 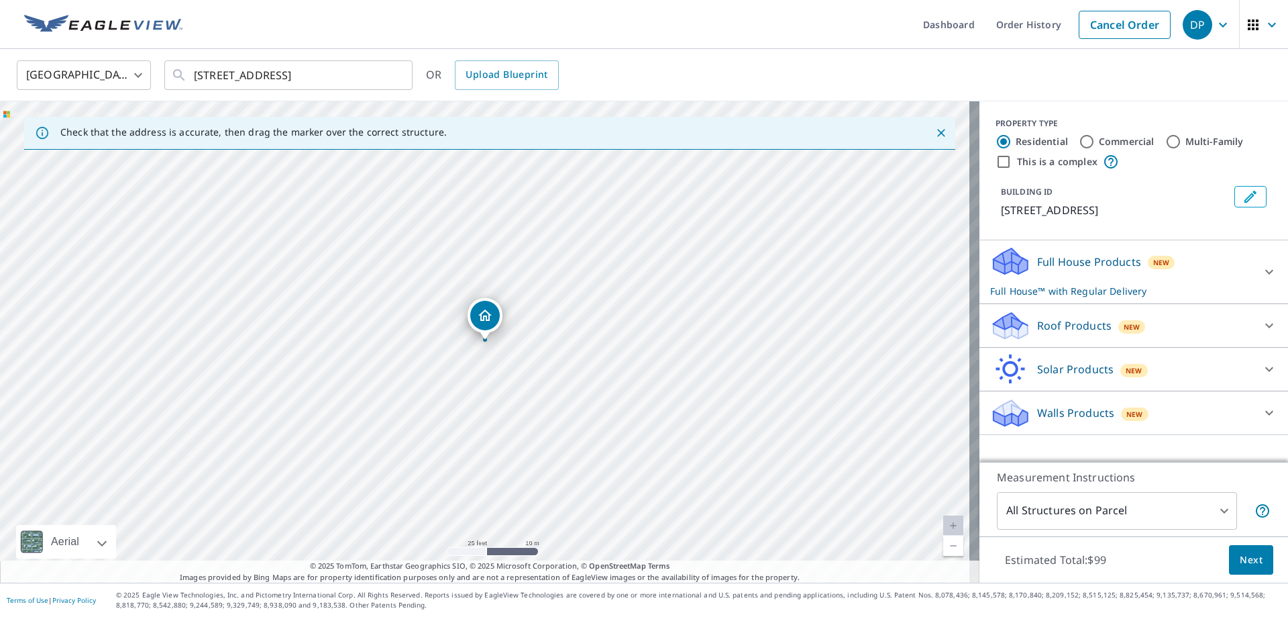 What do you see at coordinates (1076, 369) in the screenshot?
I see `p: Solar Products` at bounding box center [1076, 369].